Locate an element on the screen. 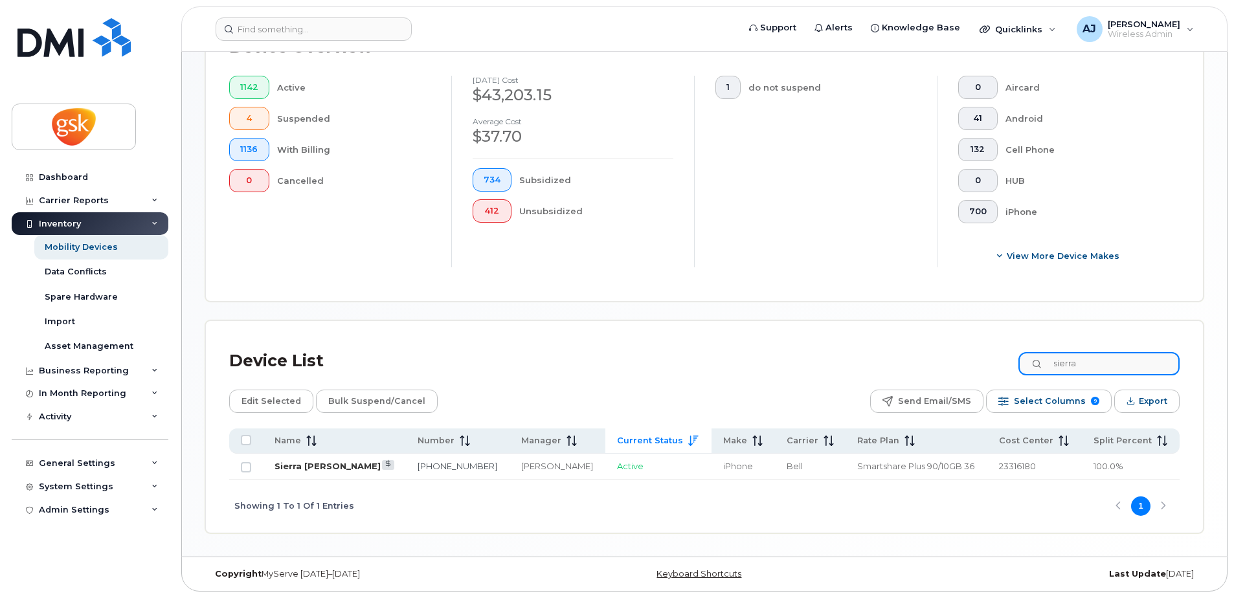 The height and width of the screenshot is (598, 1234). span: Carrier is located at coordinates (802, 441).